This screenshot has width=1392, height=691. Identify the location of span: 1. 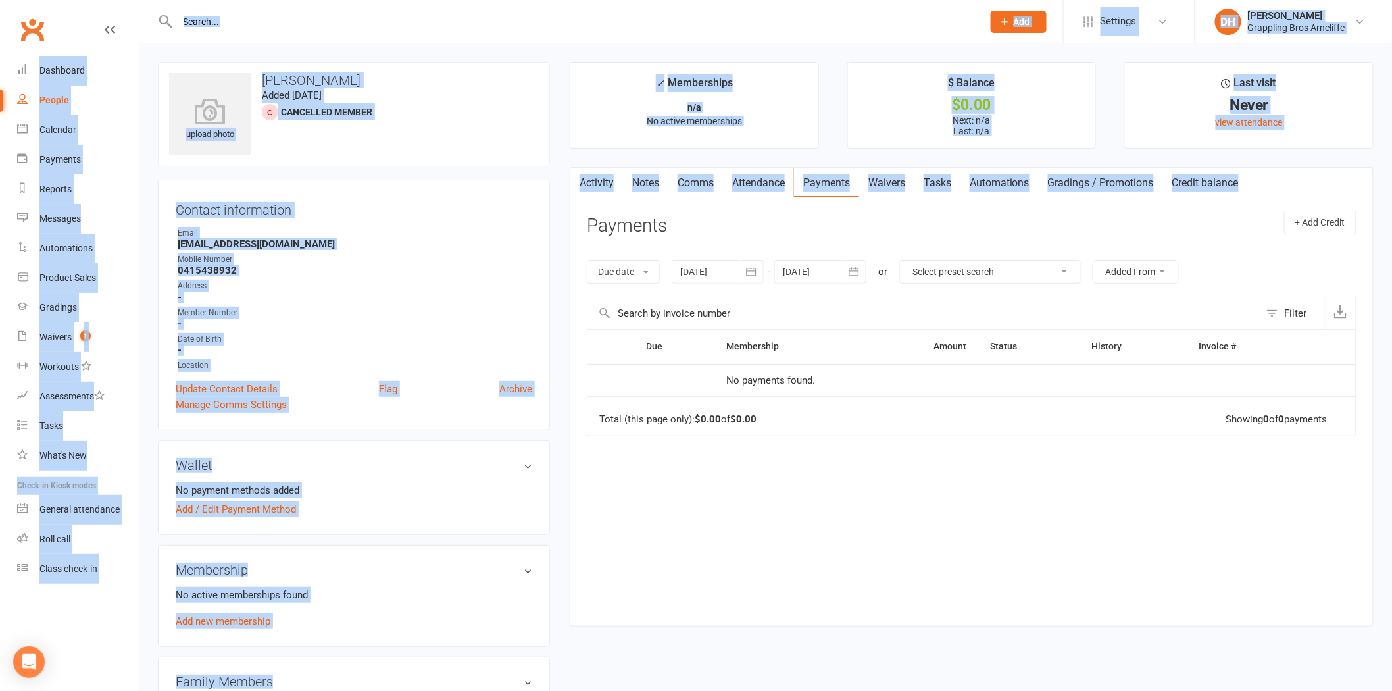
(86, 335).